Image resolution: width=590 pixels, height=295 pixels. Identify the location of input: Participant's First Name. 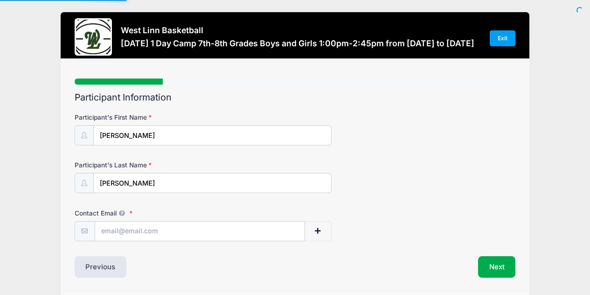
(213, 135).